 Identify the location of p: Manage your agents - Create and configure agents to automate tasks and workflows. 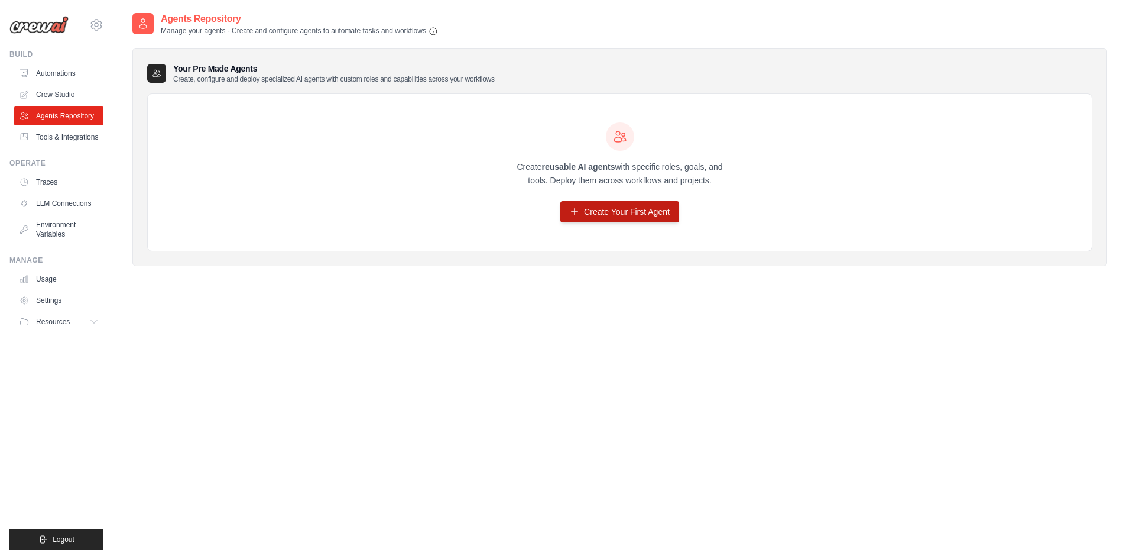
(299, 31).